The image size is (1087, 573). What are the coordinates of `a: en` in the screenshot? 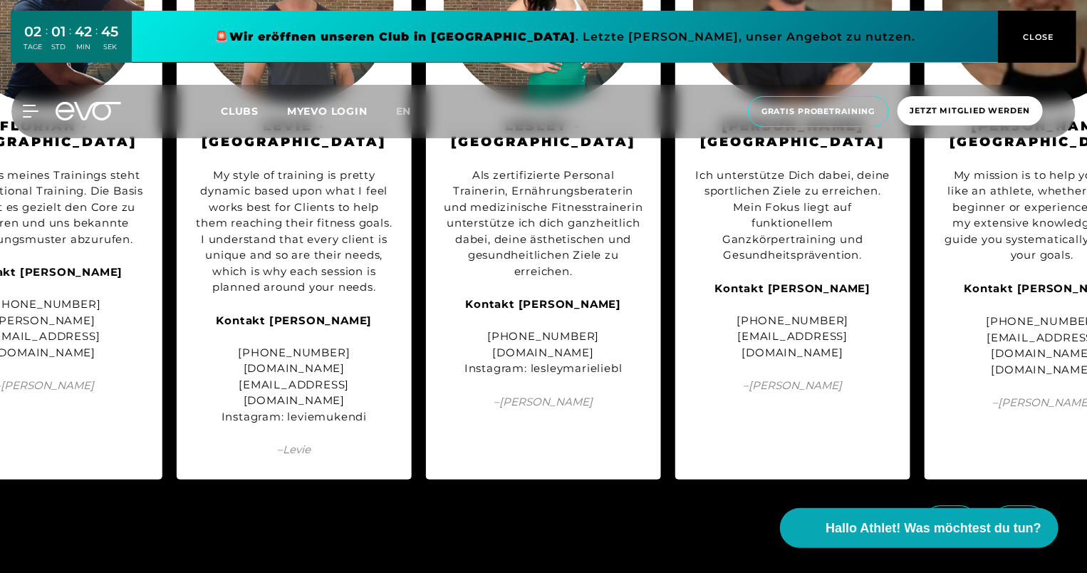 It's located at (412, 111).